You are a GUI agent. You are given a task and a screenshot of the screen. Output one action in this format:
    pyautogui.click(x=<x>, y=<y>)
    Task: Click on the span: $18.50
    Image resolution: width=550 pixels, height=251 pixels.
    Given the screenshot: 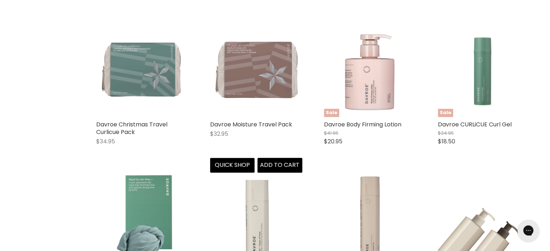 What is the action you would take?
    pyautogui.click(x=447, y=141)
    